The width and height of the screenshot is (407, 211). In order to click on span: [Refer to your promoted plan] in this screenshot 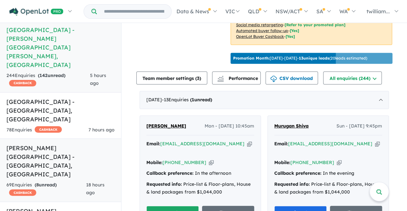, I will do `click(315, 25)`.